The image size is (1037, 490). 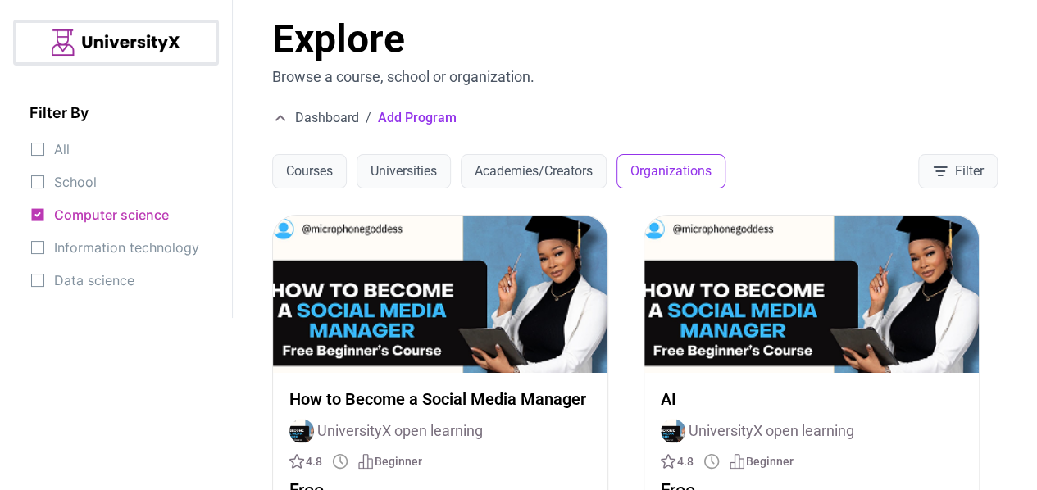 What do you see at coordinates (417, 118) in the screenshot?
I see `span: Add Program` at bounding box center [417, 118].